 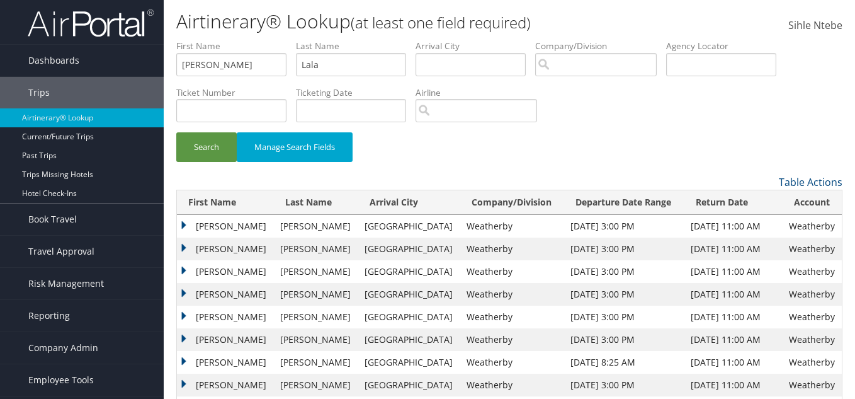 What do you see at coordinates (624, 202) in the screenshot?
I see `th: Departure Date Range: activate to sort column ascending` at bounding box center [624, 202].